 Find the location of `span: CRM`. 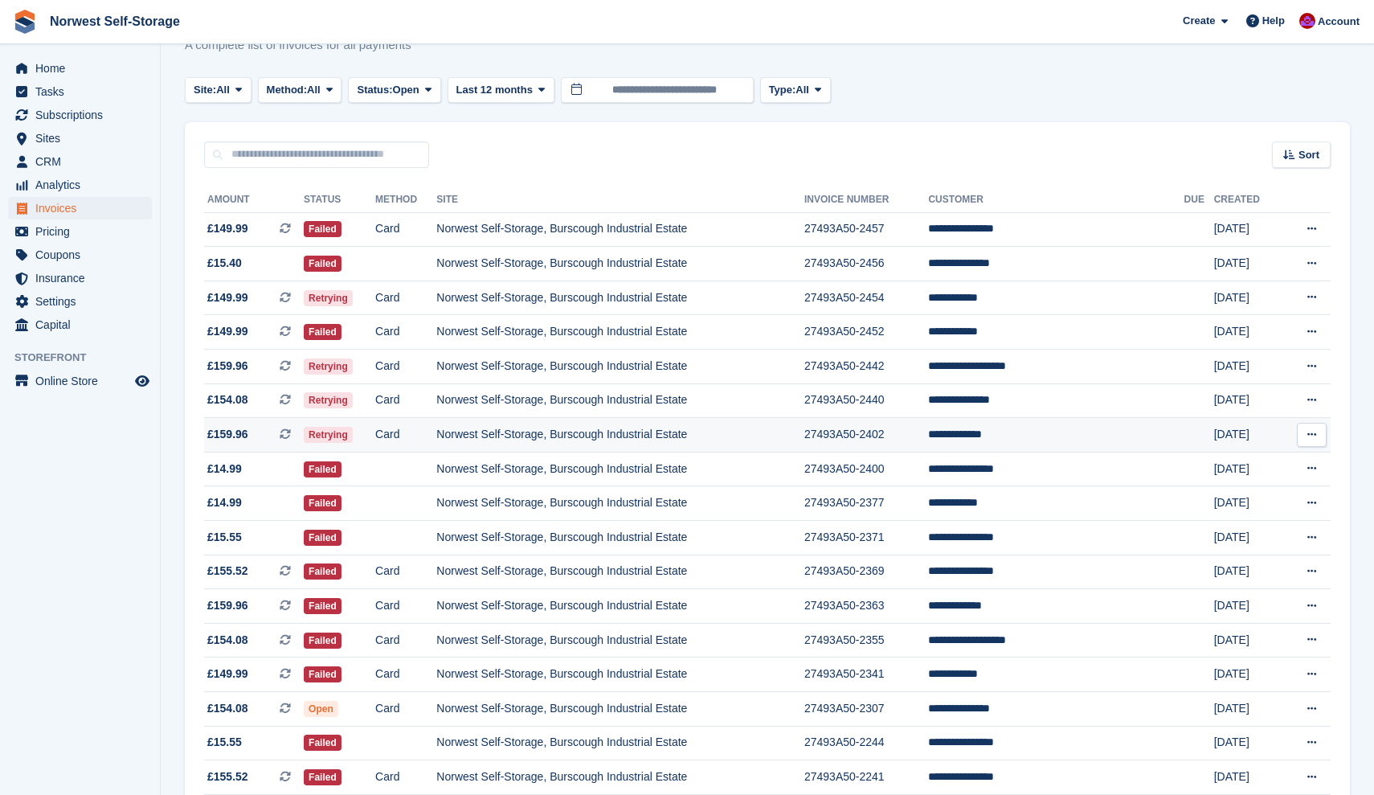

span: CRM is located at coordinates (84, 161).